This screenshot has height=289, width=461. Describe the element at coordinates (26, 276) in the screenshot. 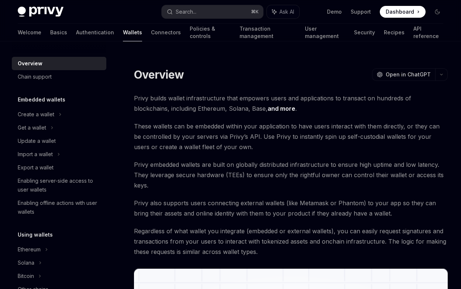

I see `div: Bitcoin` at that location.